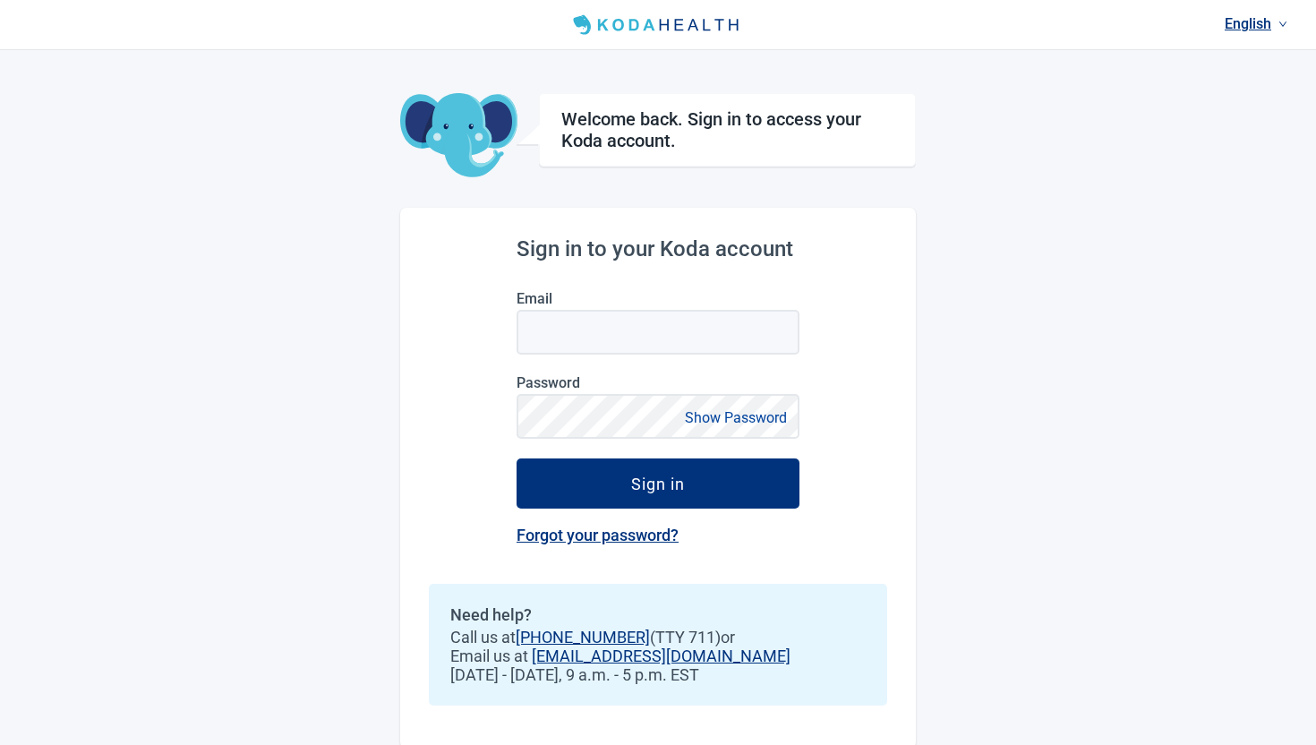 The image size is (1316, 745). I want to click on span: down, so click(1283, 24).